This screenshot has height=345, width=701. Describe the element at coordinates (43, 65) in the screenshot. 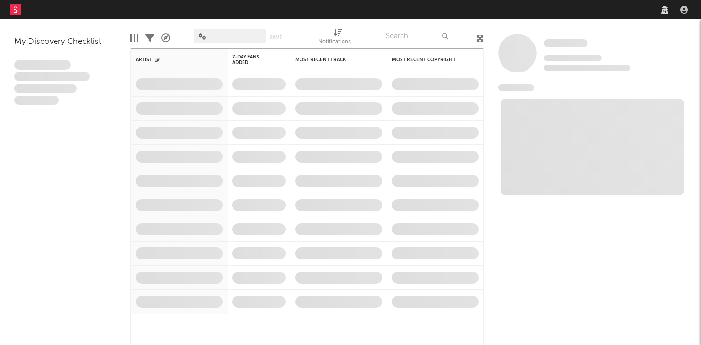

I see `span: Lorem ipsum dolor` at that location.